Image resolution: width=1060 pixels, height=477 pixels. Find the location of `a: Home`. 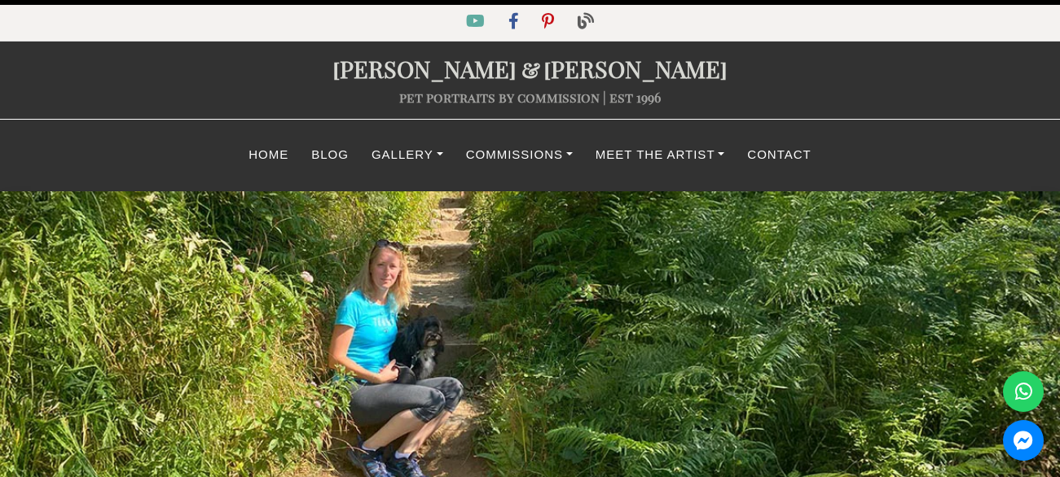

a: Home is located at coordinates (268, 155).